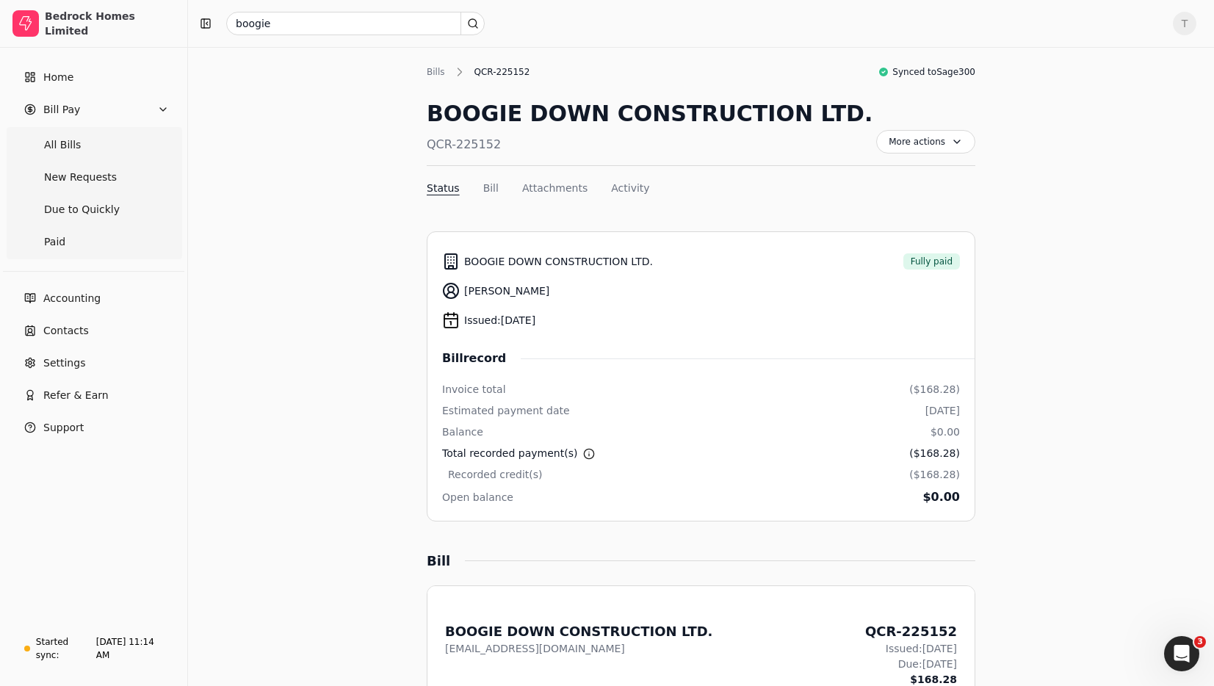  What do you see at coordinates (72, 298) in the screenshot?
I see `span: Accounting` at bounding box center [72, 298].